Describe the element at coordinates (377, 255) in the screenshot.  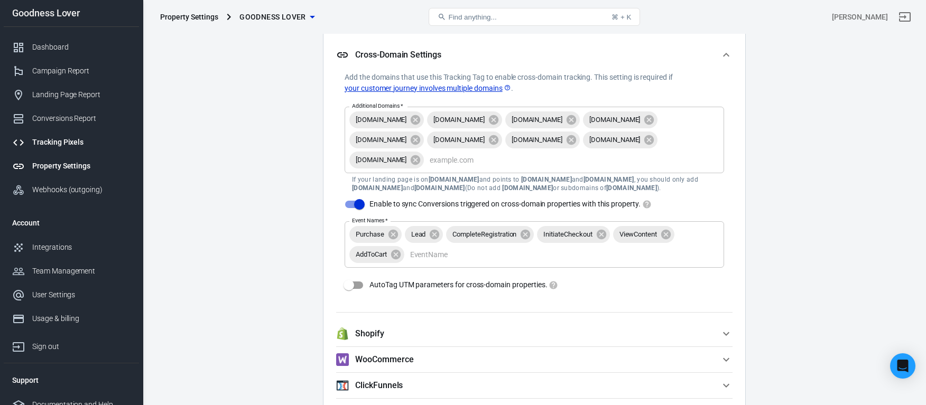
I see `div: AddToCart` at that location.